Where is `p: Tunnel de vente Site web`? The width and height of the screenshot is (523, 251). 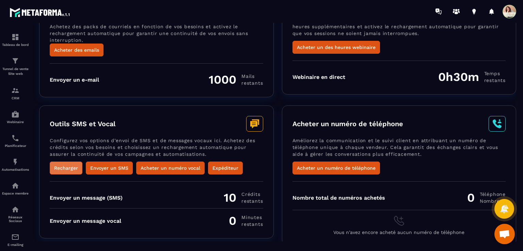
p: Tunnel de vente Site web is located at coordinates (15, 72).